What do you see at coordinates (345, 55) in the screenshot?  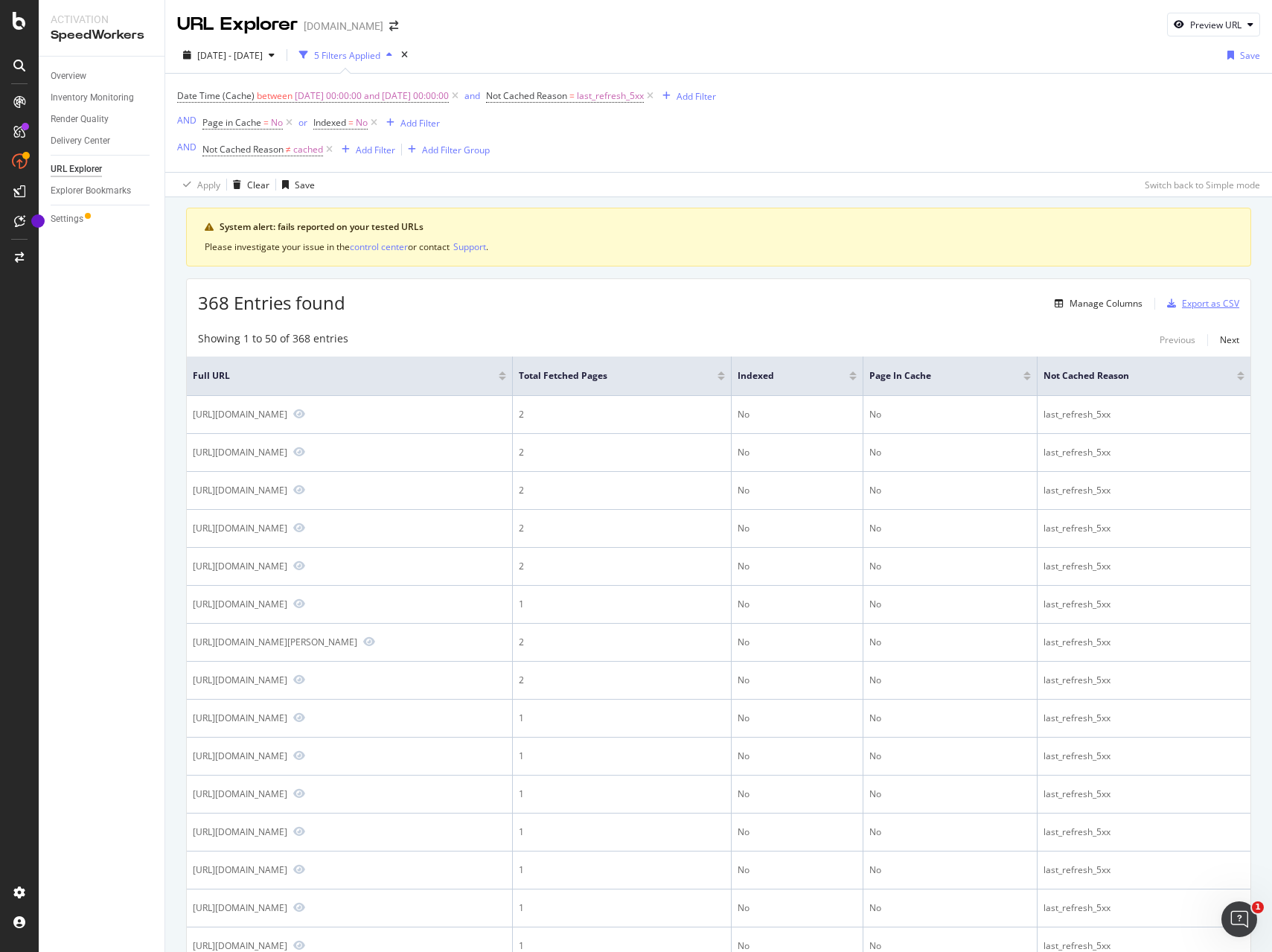 I see `button: 5 Filters Applied` at bounding box center [345, 55].